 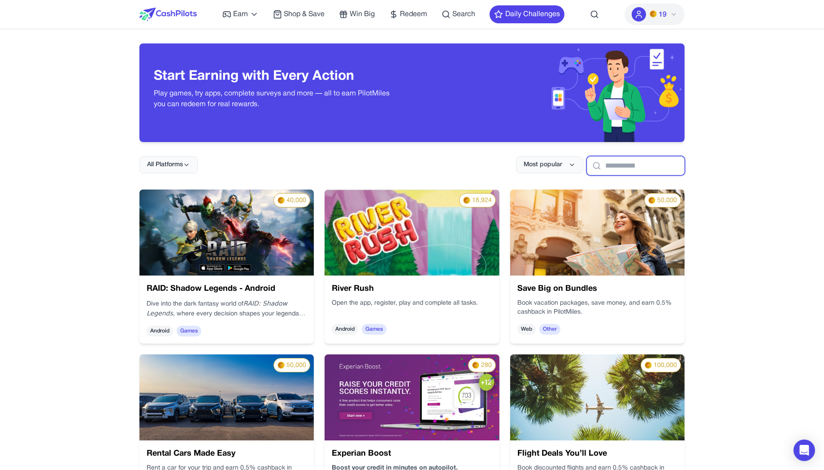 I want to click on a: CashPilots Logo, so click(x=168, y=14).